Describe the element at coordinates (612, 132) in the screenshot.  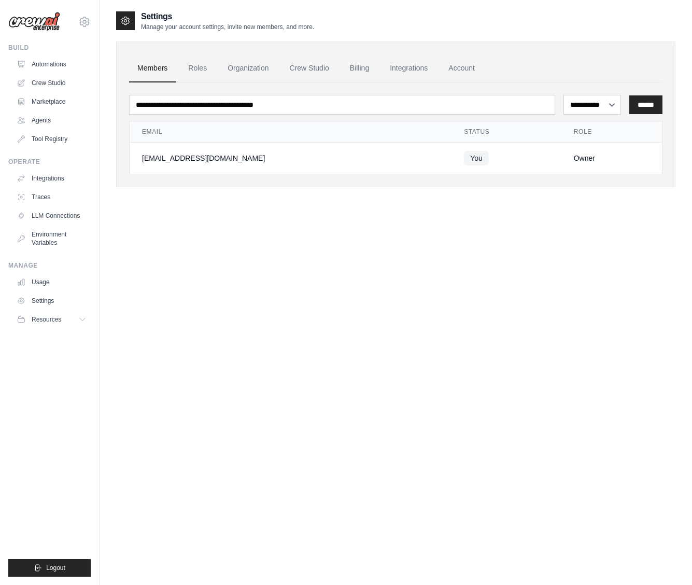
I see `th: Role` at that location.